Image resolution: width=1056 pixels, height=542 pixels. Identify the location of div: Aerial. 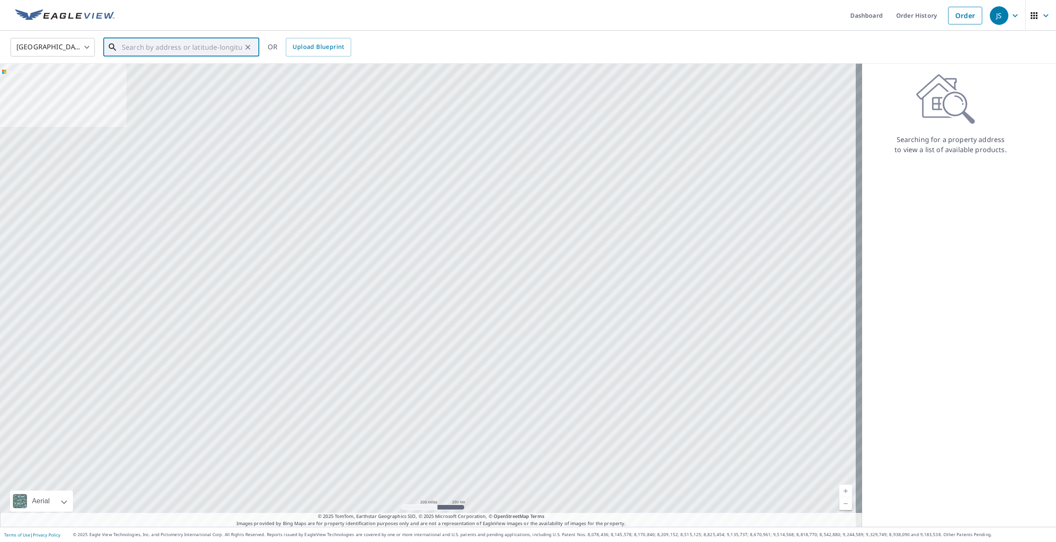
(41, 501).